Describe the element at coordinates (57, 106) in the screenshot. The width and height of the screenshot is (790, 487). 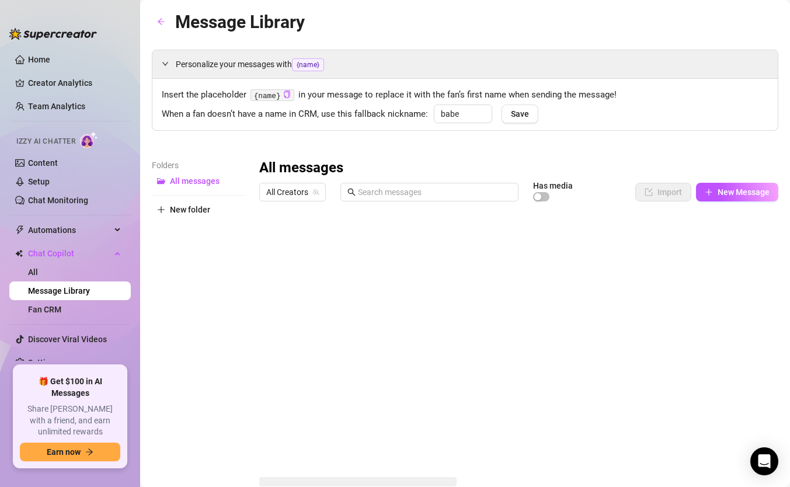
I see `a: Team Analytics` at that location.